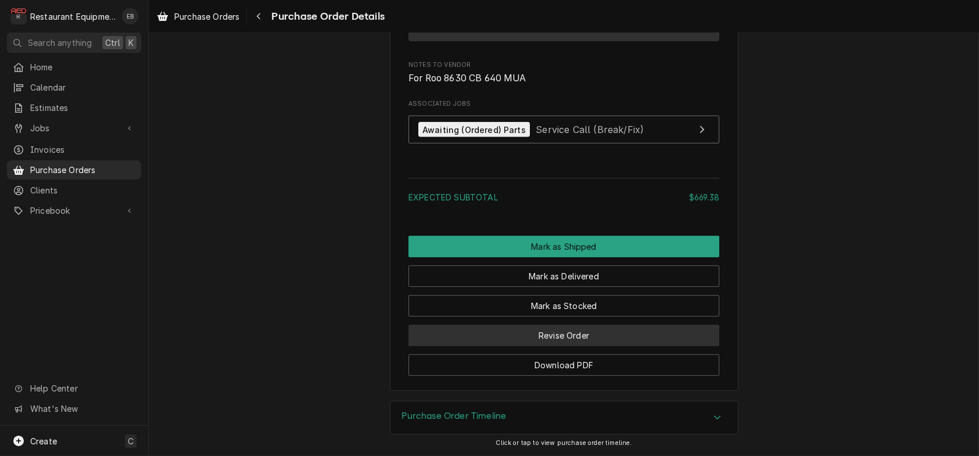 The width and height of the screenshot is (979, 456). What do you see at coordinates (74, 87) in the screenshot?
I see `a: Calendar` at bounding box center [74, 87].